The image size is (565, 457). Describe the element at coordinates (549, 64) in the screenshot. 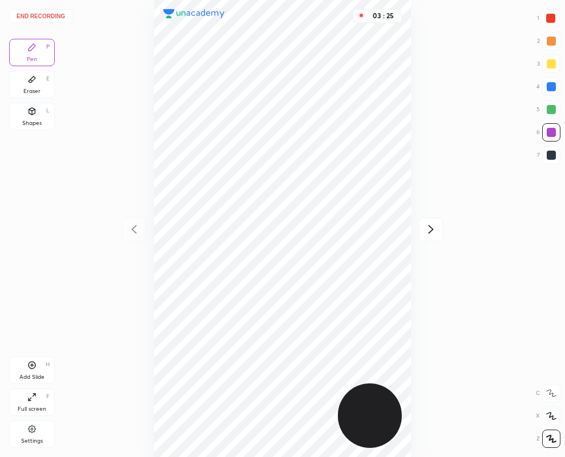

I see `div: 3` at that location.